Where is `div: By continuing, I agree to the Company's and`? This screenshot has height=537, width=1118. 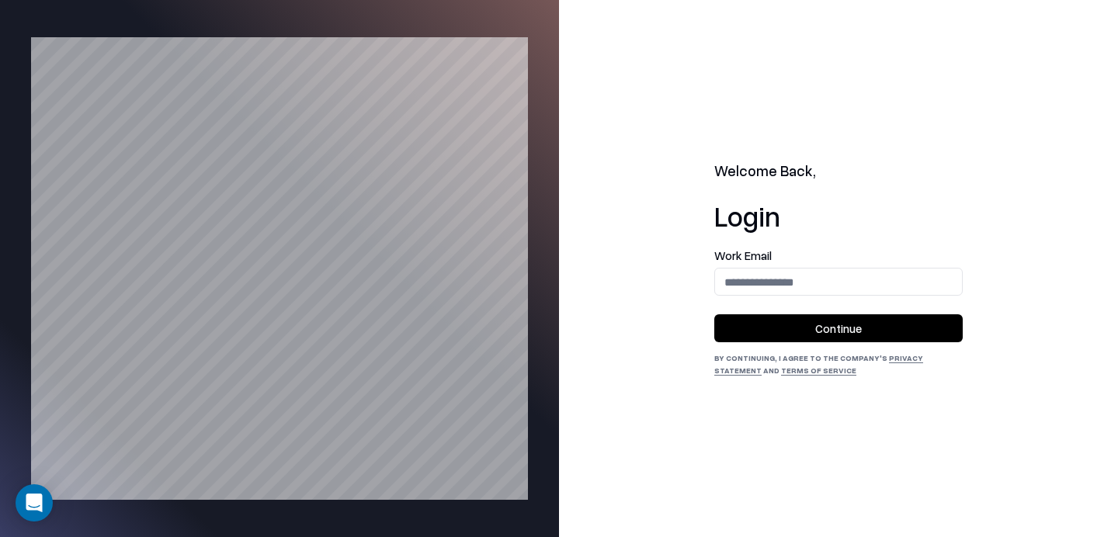 div: By continuing, I agree to the Company's and is located at coordinates (839, 364).